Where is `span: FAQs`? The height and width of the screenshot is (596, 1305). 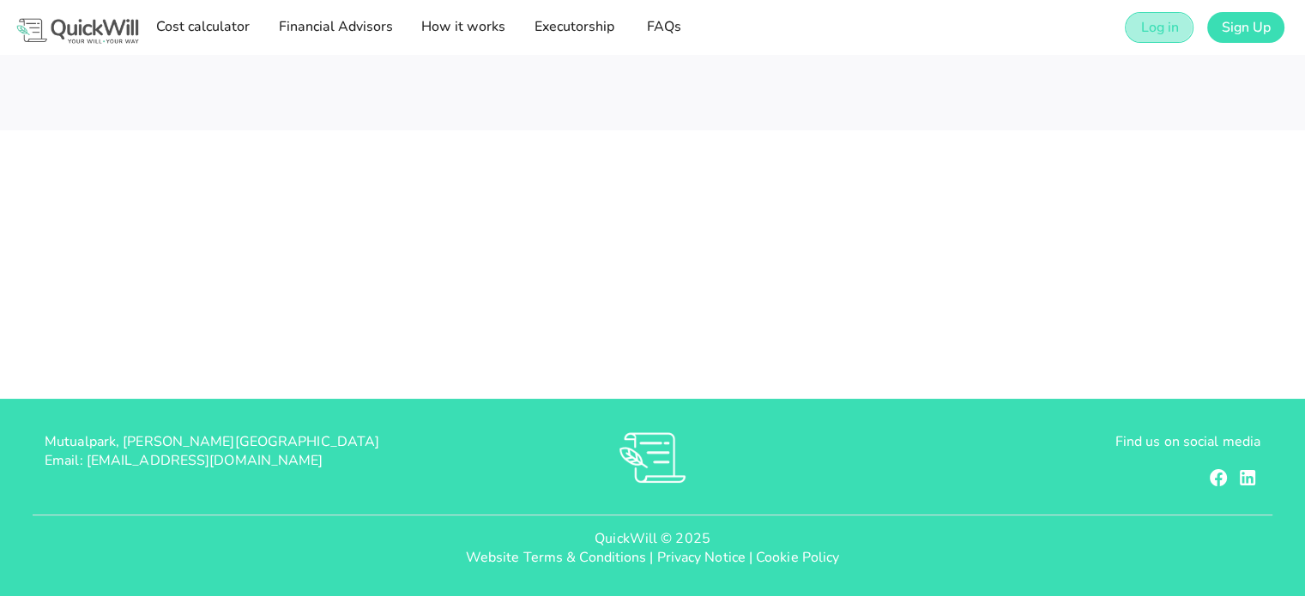 span: FAQs is located at coordinates (664, 27).